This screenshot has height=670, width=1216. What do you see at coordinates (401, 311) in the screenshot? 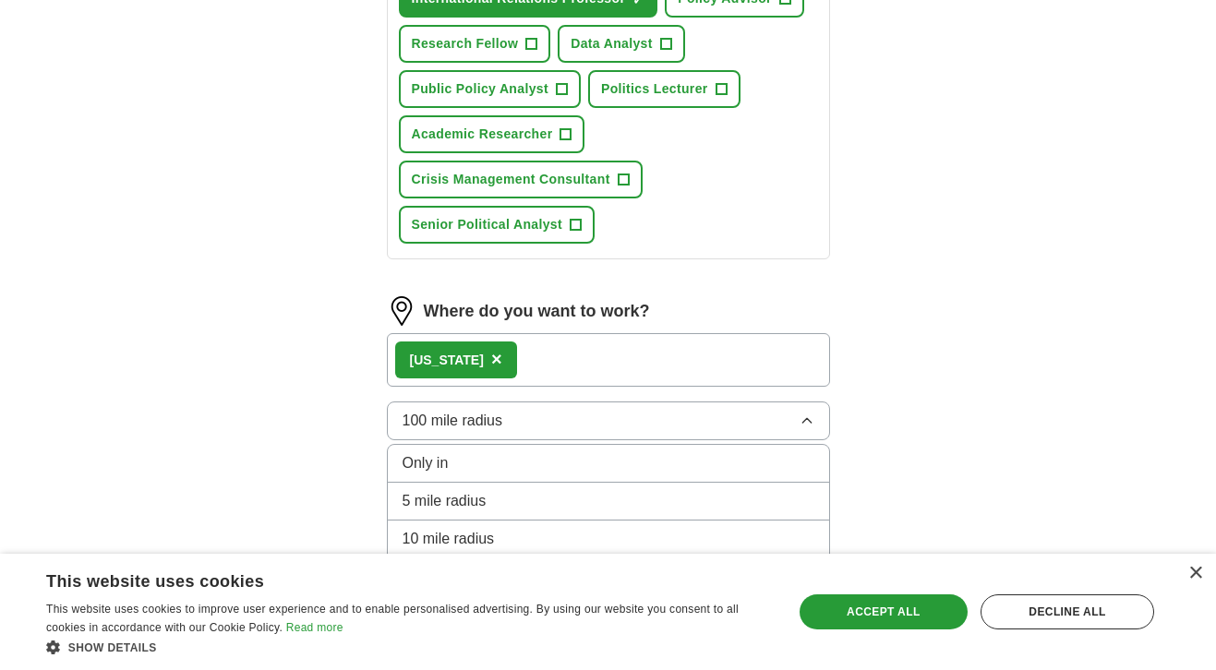
I see `img: location.png` at bounding box center [401, 311].